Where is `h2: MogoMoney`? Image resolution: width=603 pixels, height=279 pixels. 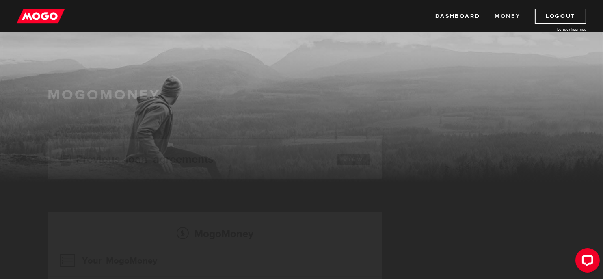 h2: MogoMoney is located at coordinates (215, 233).